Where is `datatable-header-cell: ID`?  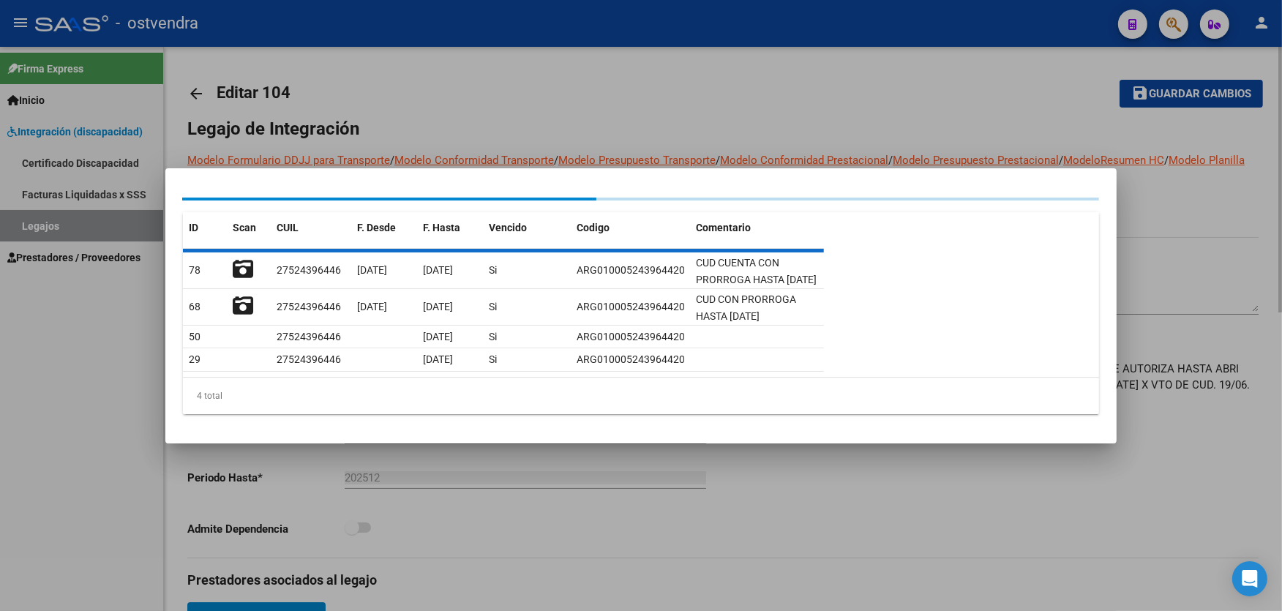
datatable-header-cell: ID is located at coordinates (205, 228).